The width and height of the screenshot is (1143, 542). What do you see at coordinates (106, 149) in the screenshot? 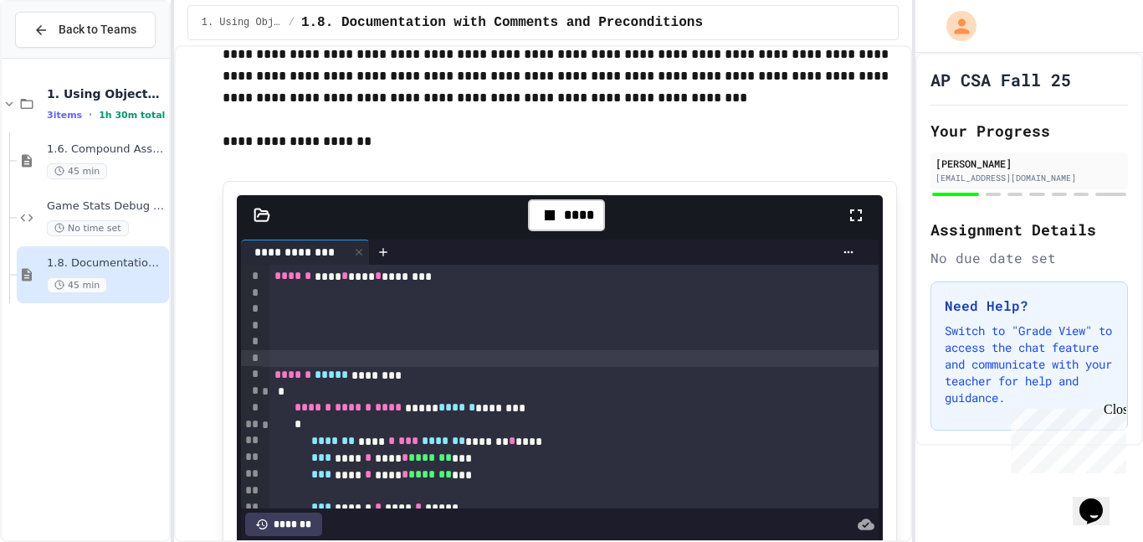
I see `span: 1.6. Compound Assignment Operators` at bounding box center [106, 149].